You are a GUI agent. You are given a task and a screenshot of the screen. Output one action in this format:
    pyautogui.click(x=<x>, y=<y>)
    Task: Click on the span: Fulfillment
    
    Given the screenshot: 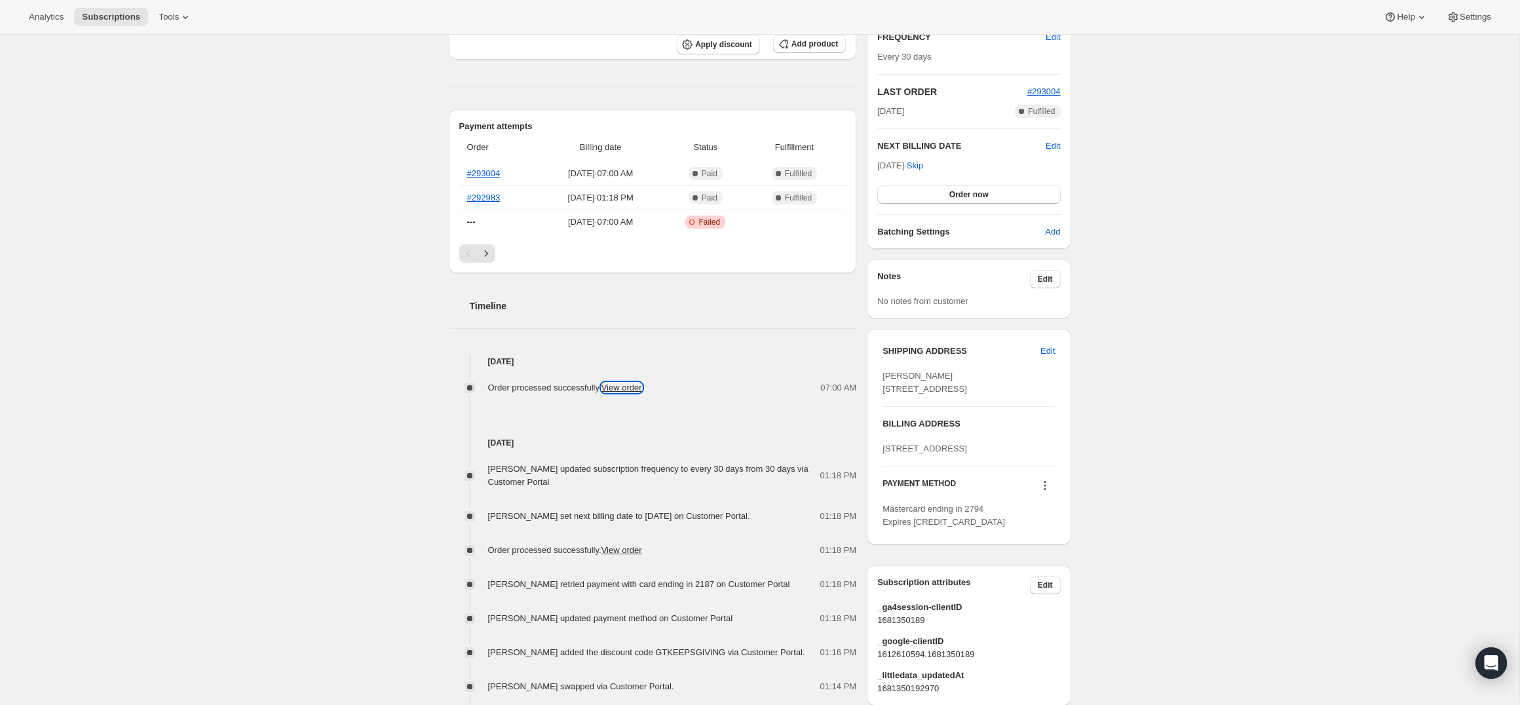 What is the action you would take?
    pyautogui.click(x=794, y=147)
    